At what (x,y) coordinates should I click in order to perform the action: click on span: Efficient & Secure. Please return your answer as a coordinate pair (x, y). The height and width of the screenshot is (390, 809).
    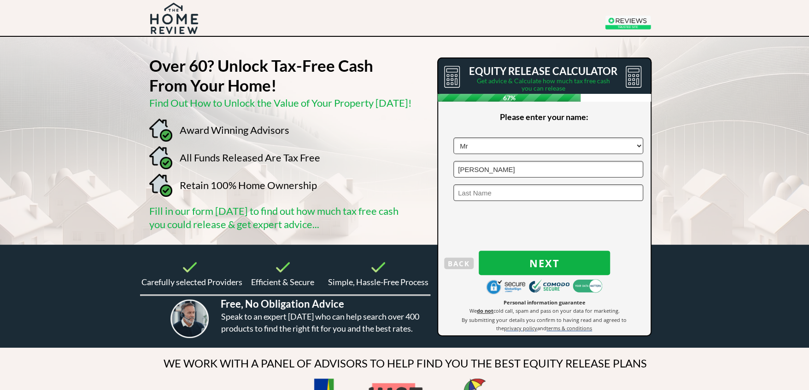
    Looking at the image, I should click on (282, 282).